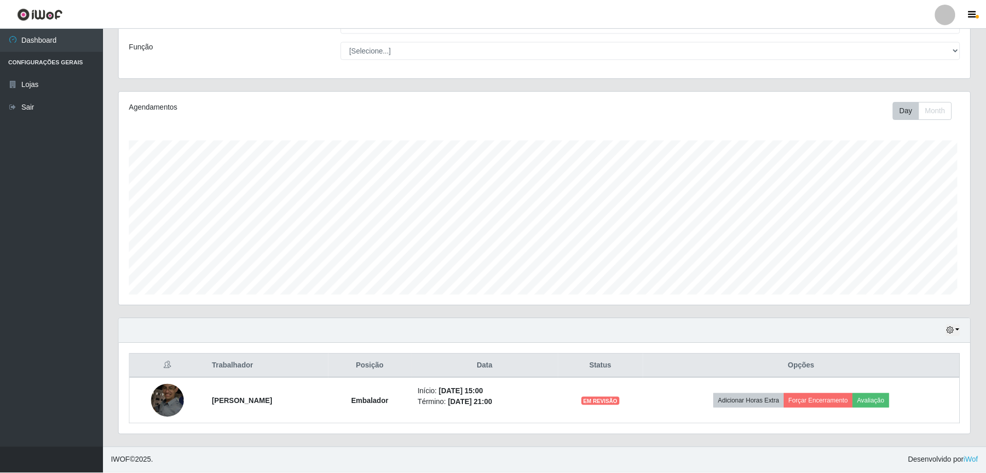 The image size is (986, 473). What do you see at coordinates (946, 461) in the screenshot?
I see `span: Desenvolvido por` at bounding box center [946, 461].